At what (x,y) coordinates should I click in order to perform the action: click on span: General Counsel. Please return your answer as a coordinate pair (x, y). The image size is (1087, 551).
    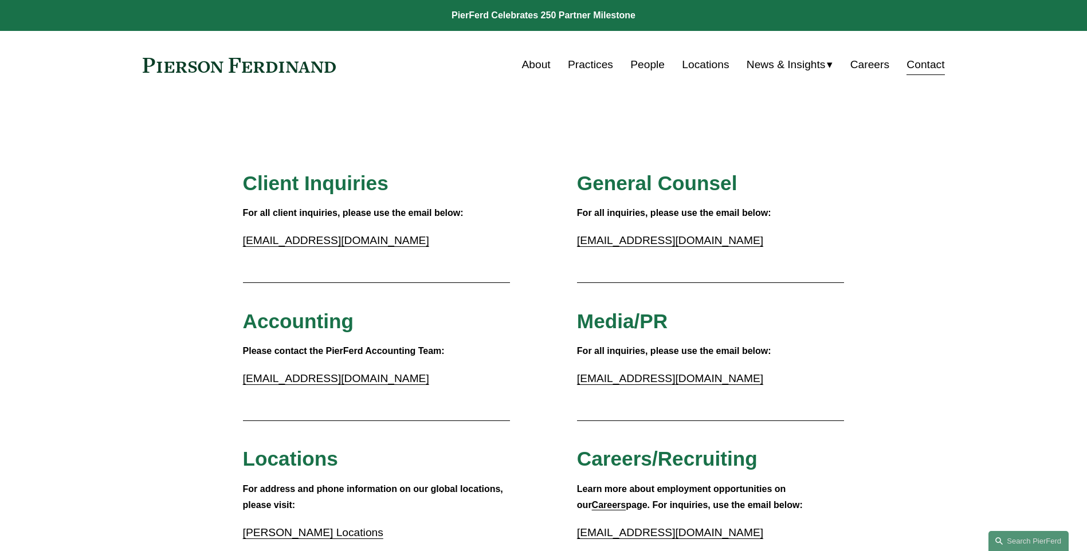
    Looking at the image, I should click on (657, 183).